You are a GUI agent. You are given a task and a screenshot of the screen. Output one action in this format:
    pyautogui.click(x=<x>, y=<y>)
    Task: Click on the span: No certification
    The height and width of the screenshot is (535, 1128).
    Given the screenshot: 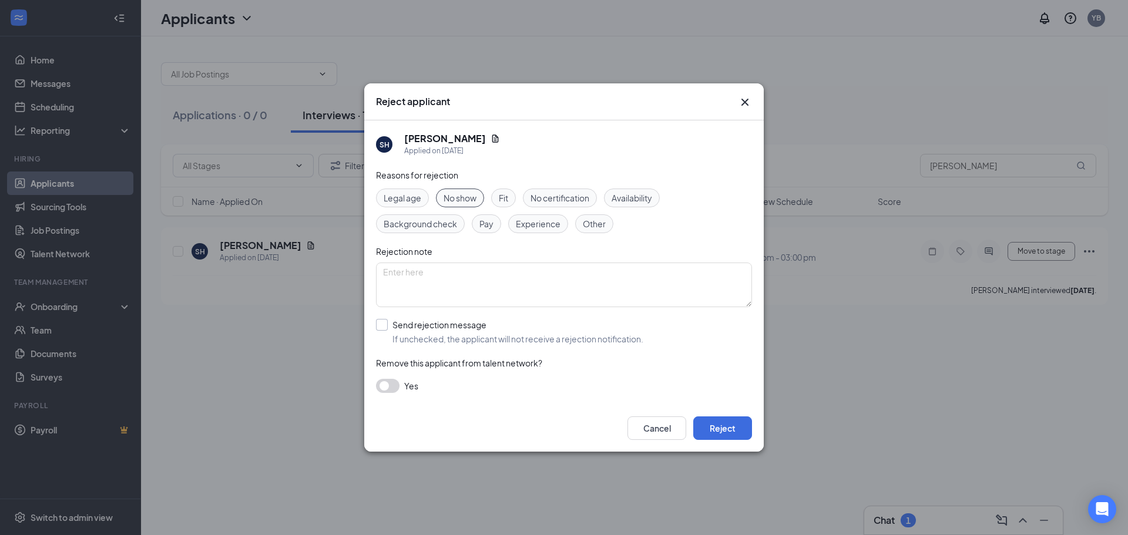 What is the action you would take?
    pyautogui.click(x=560, y=198)
    